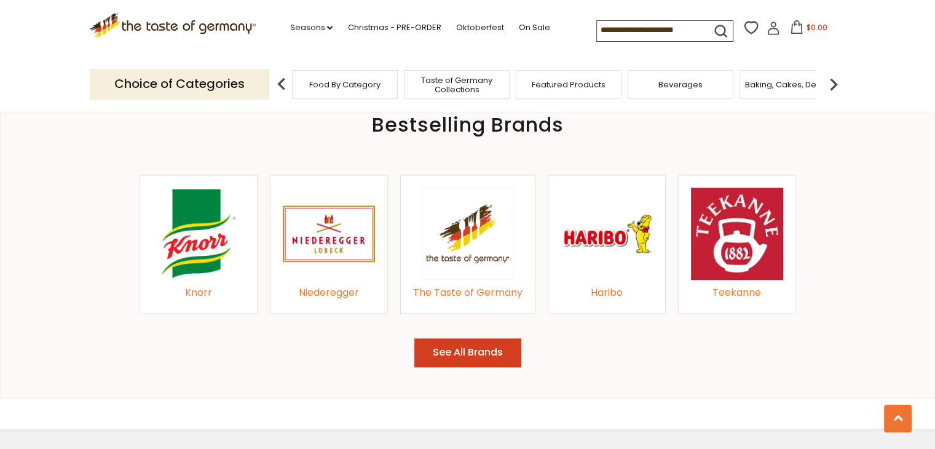 The width and height of the screenshot is (935, 449). Describe the element at coordinates (180, 84) in the screenshot. I see `p: Choice of Categories` at that location.